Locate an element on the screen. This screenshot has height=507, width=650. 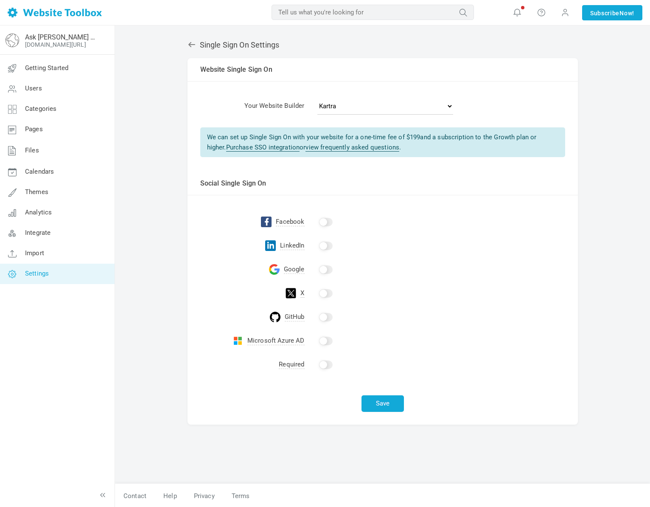
a: Purchase SSO integration is located at coordinates (263, 147).